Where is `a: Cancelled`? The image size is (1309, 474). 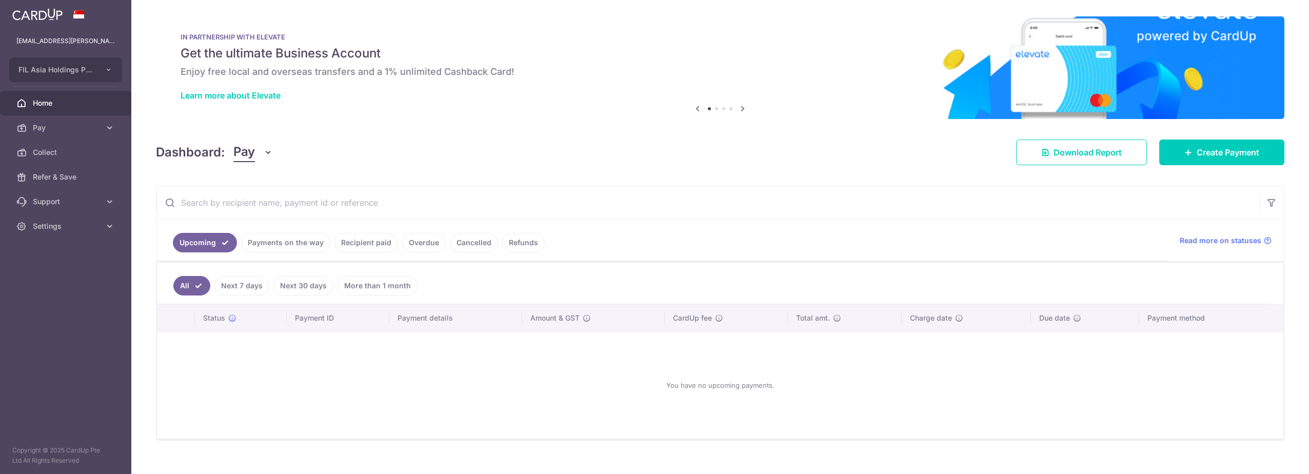
a: Cancelled is located at coordinates (474, 243).